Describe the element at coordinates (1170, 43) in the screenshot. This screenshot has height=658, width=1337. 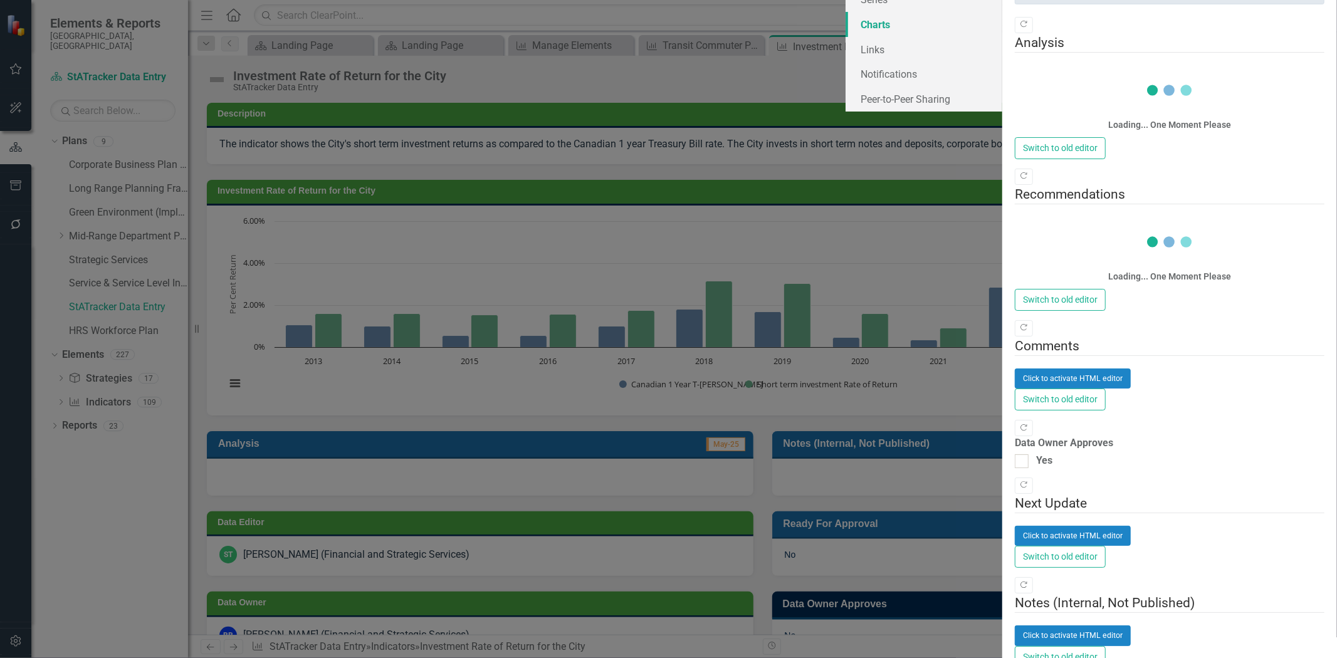
I see `legend: Analysis` at that location.